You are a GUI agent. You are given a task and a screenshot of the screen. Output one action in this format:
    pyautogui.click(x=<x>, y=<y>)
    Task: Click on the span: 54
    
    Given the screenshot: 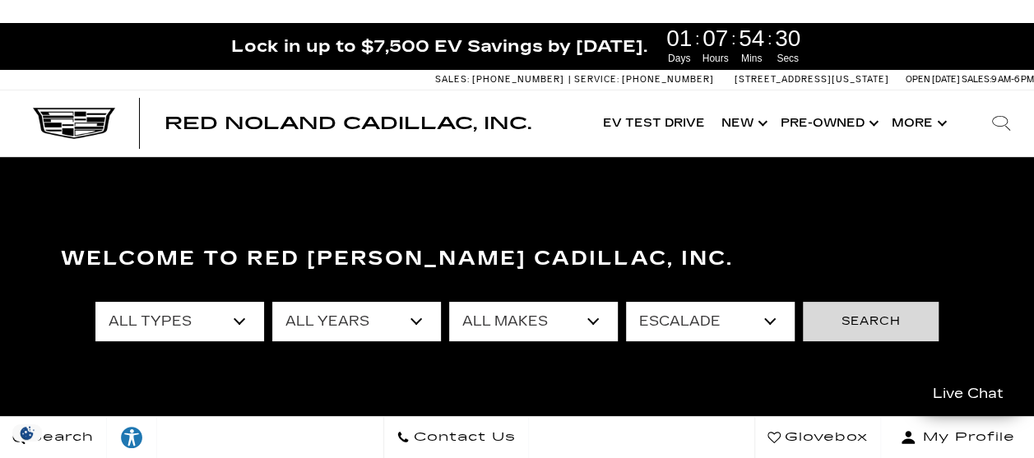 What is the action you would take?
    pyautogui.click(x=752, y=39)
    